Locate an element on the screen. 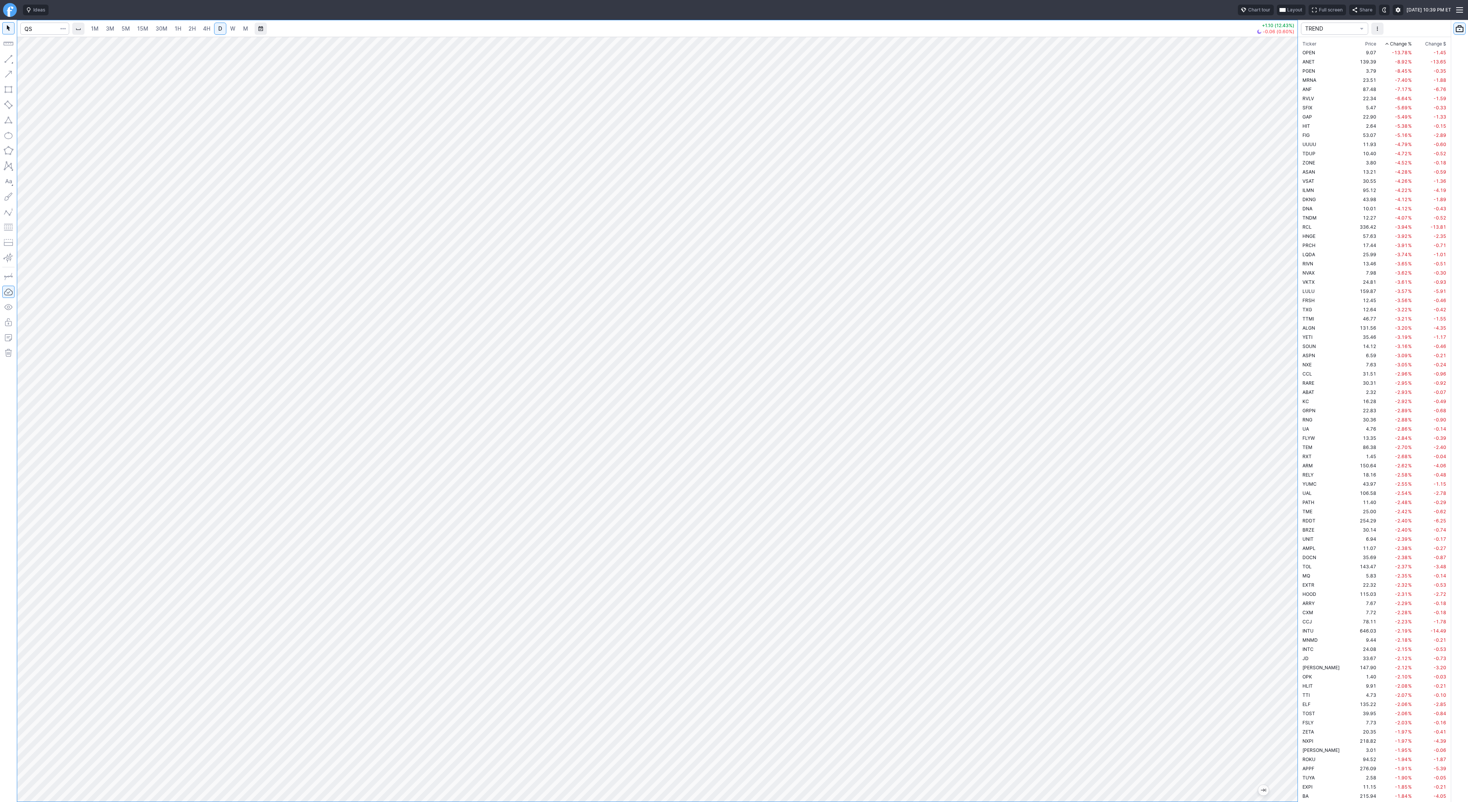 Image resolution: width=1468 pixels, height=802 pixels. span: -0.52 is located at coordinates (1440, 153).